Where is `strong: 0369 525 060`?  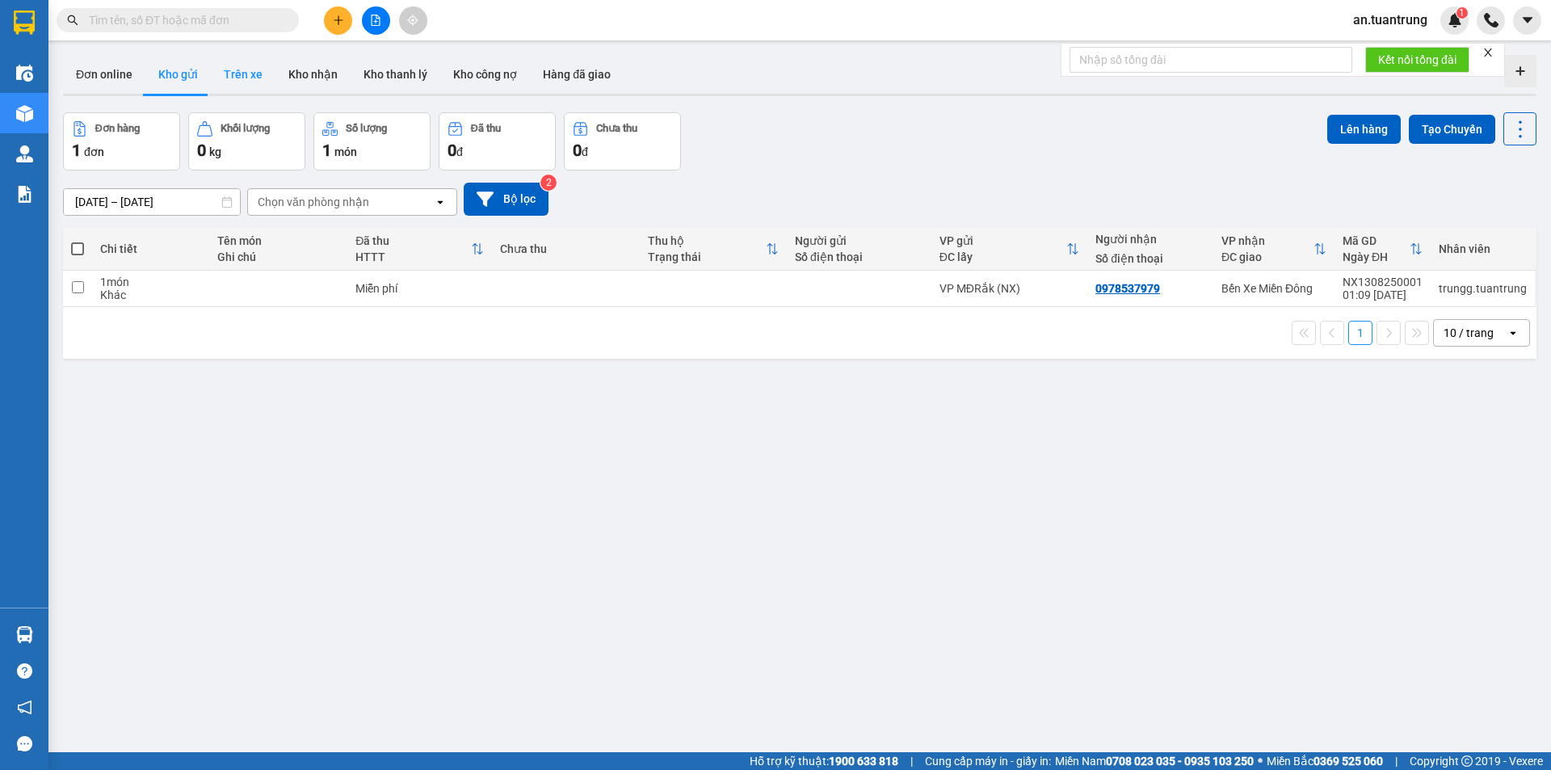
strong: 0369 525 060 is located at coordinates (1349, 761).